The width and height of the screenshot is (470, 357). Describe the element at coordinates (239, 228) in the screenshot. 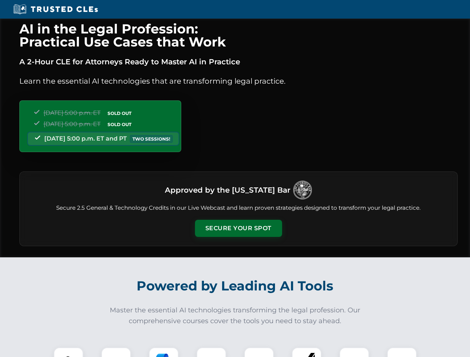

I see `button: Secure Your Spot` at that location.